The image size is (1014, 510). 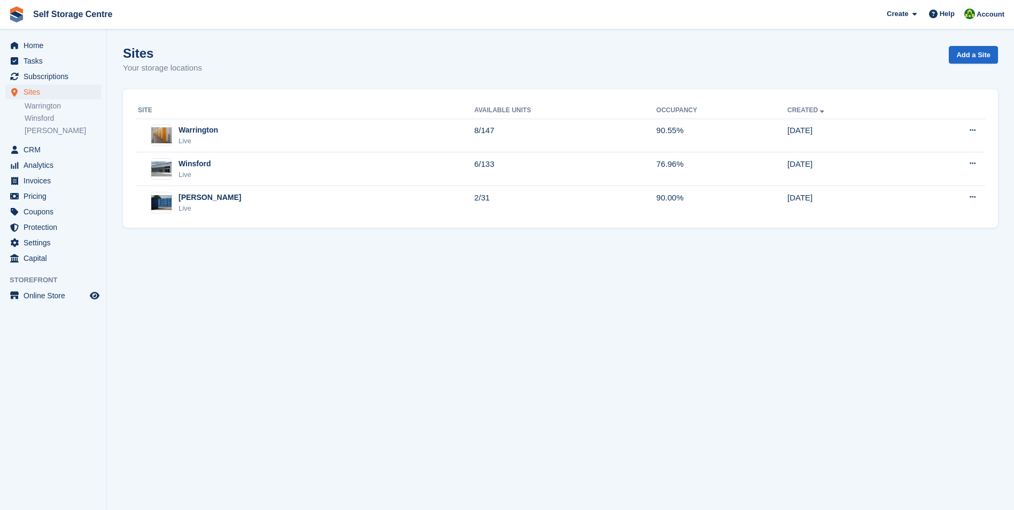 I want to click on td: 90.55%, so click(x=722, y=135).